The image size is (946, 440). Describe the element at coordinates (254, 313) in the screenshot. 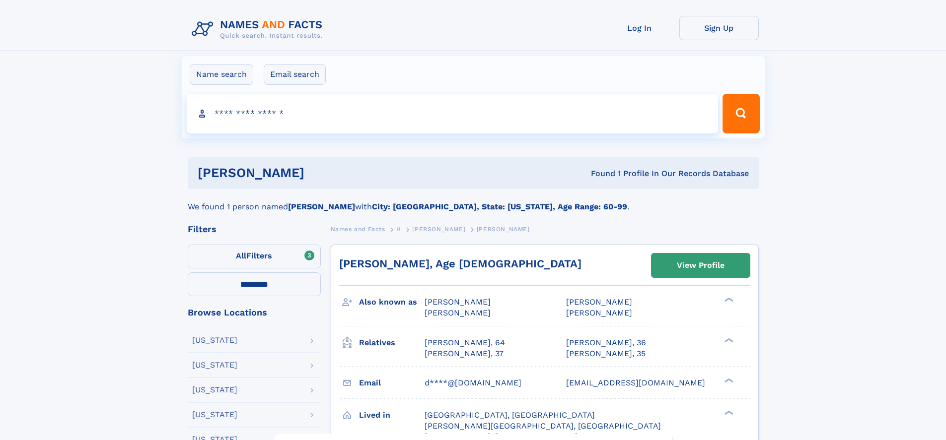

I see `div: Browse Locations` at that location.